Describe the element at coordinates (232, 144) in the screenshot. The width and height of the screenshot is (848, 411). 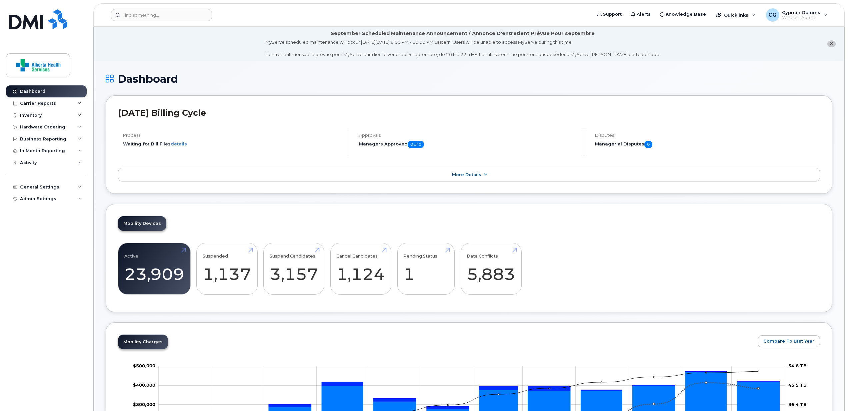
I see `li: Waiting for Bill Files` at that location.